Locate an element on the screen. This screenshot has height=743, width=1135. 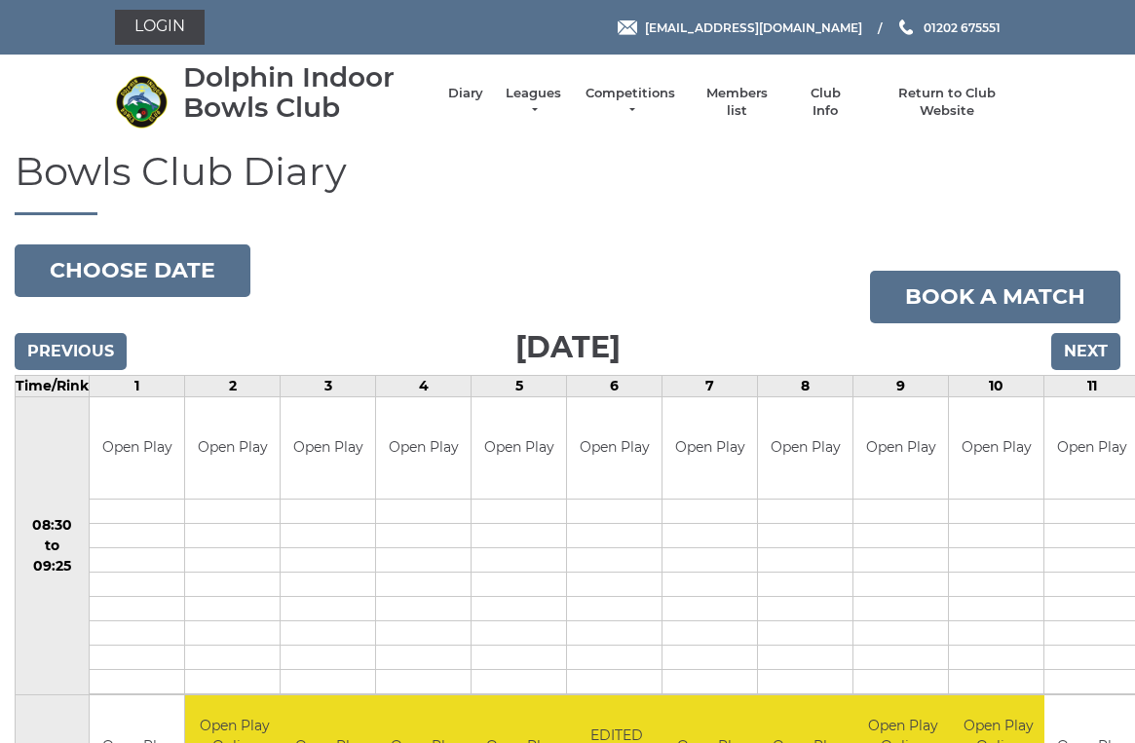
td: 9 is located at coordinates (901, 386).